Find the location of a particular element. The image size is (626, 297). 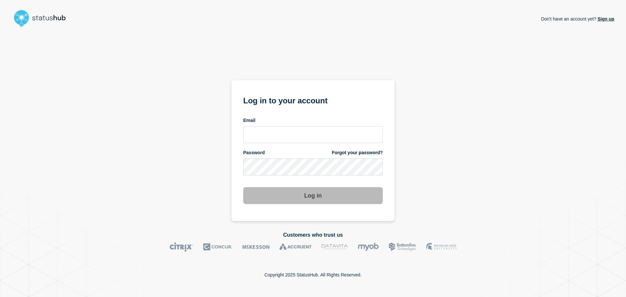

img: Citrix logo is located at coordinates (181, 247).